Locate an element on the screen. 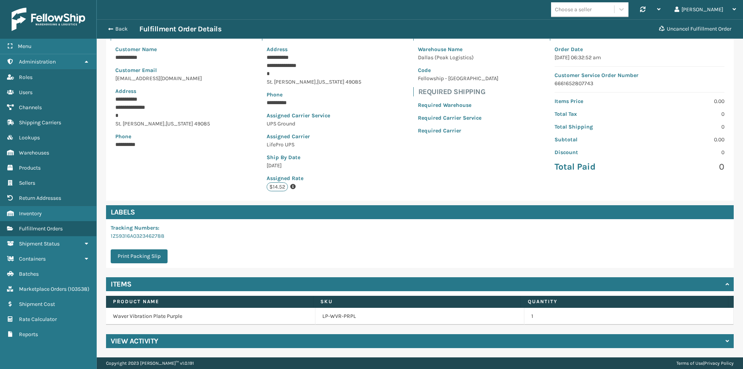 This screenshot has height=369, width=743. a: Privacy Policy is located at coordinates (719, 363).